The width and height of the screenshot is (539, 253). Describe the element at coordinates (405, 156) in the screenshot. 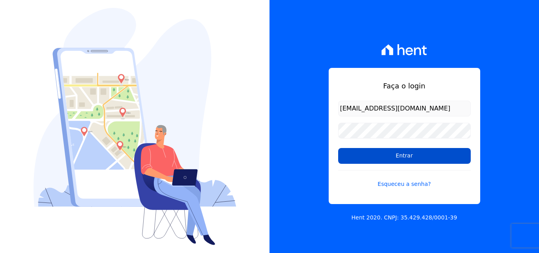

I see `input: Entrar` at that location.